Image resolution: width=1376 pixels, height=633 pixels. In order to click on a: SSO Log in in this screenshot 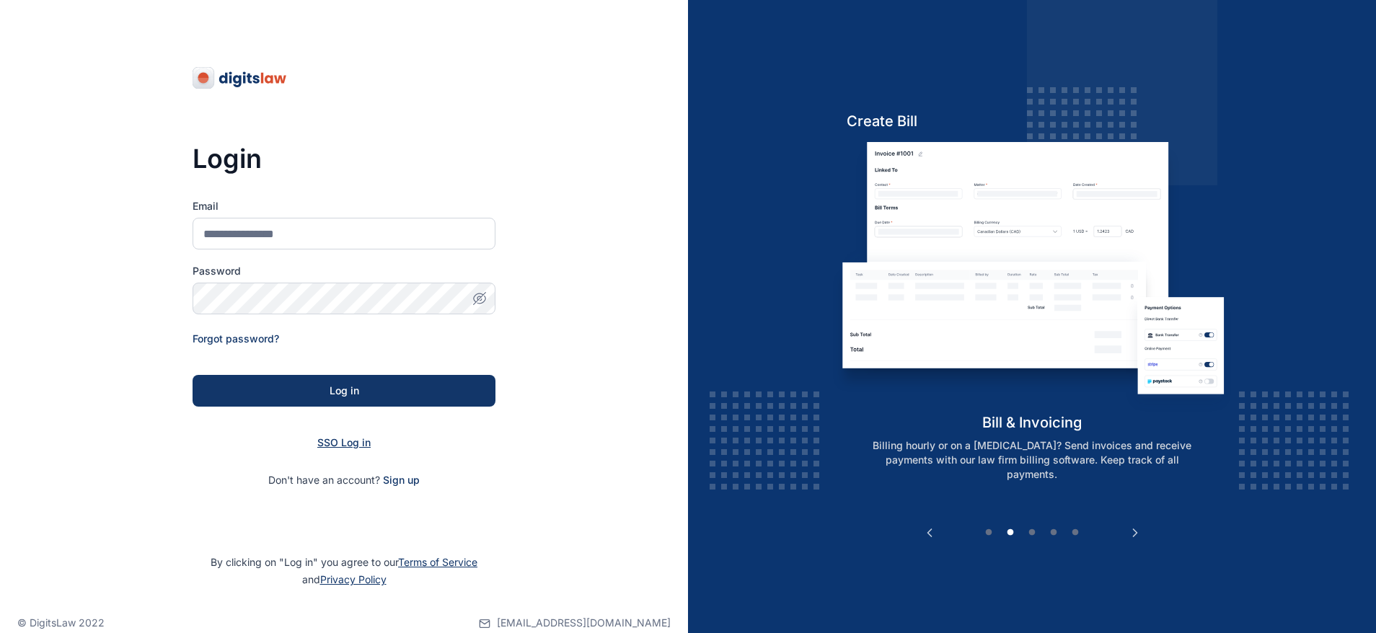, I will do `click(344, 442)`.